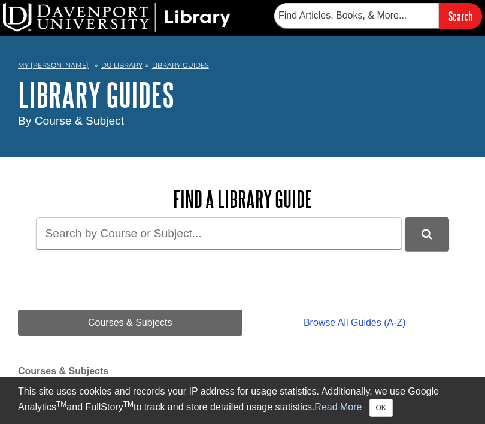 This screenshot has height=424, width=485. What do you see at coordinates (130, 323) in the screenshot?
I see `a: Courses & Subjects` at bounding box center [130, 323].